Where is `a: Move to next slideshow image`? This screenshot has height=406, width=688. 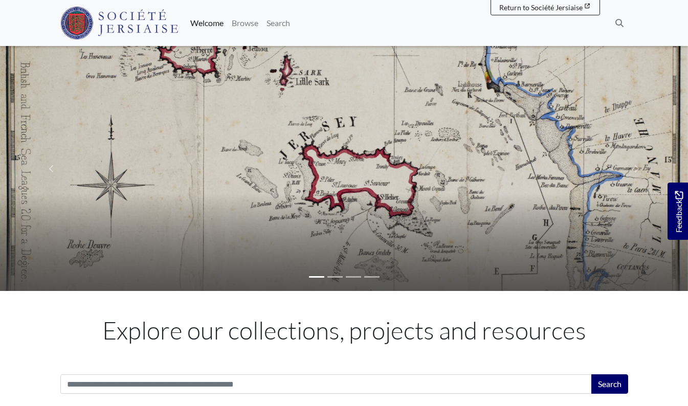
a: Move to next slideshow image is located at coordinates (636, 168).